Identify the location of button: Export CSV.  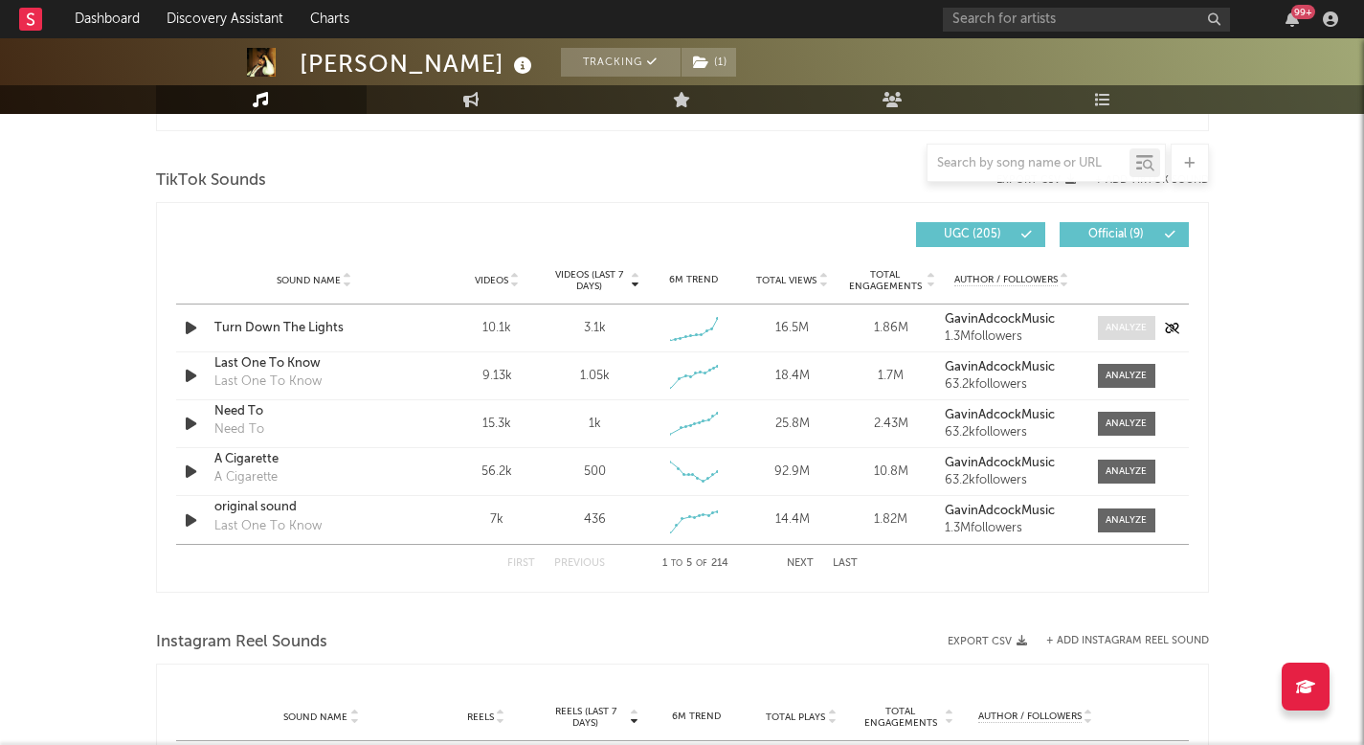
(987, 641).